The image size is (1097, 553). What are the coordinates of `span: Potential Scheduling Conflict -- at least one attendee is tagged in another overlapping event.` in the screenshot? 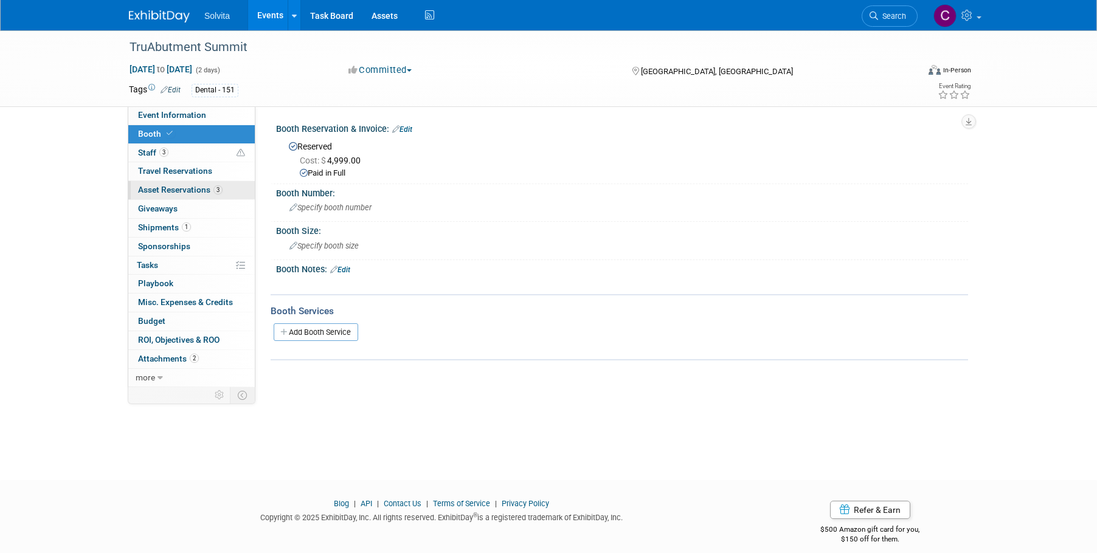 It's located at (241, 153).